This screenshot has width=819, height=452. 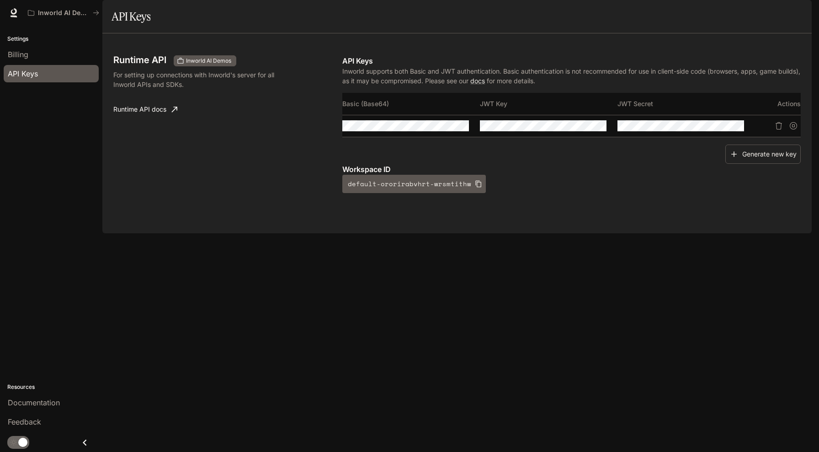 I want to click on button: Generate new key, so click(x=763, y=154).